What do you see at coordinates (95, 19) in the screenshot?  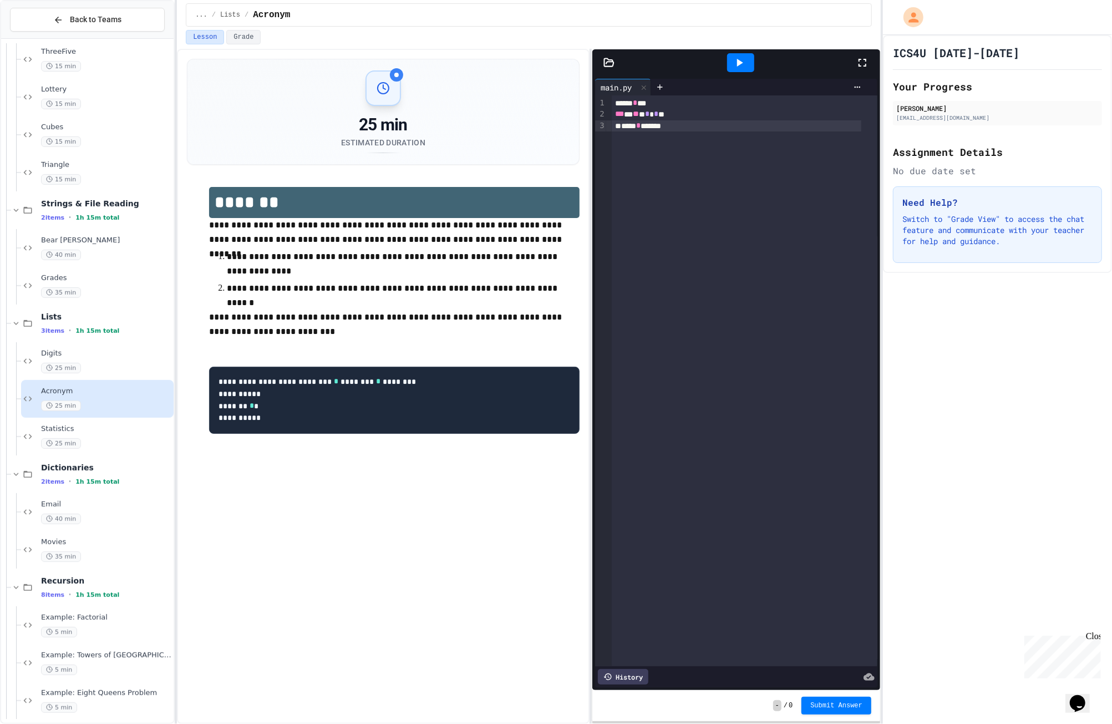 I see `span: Back to Teams` at bounding box center [95, 19].